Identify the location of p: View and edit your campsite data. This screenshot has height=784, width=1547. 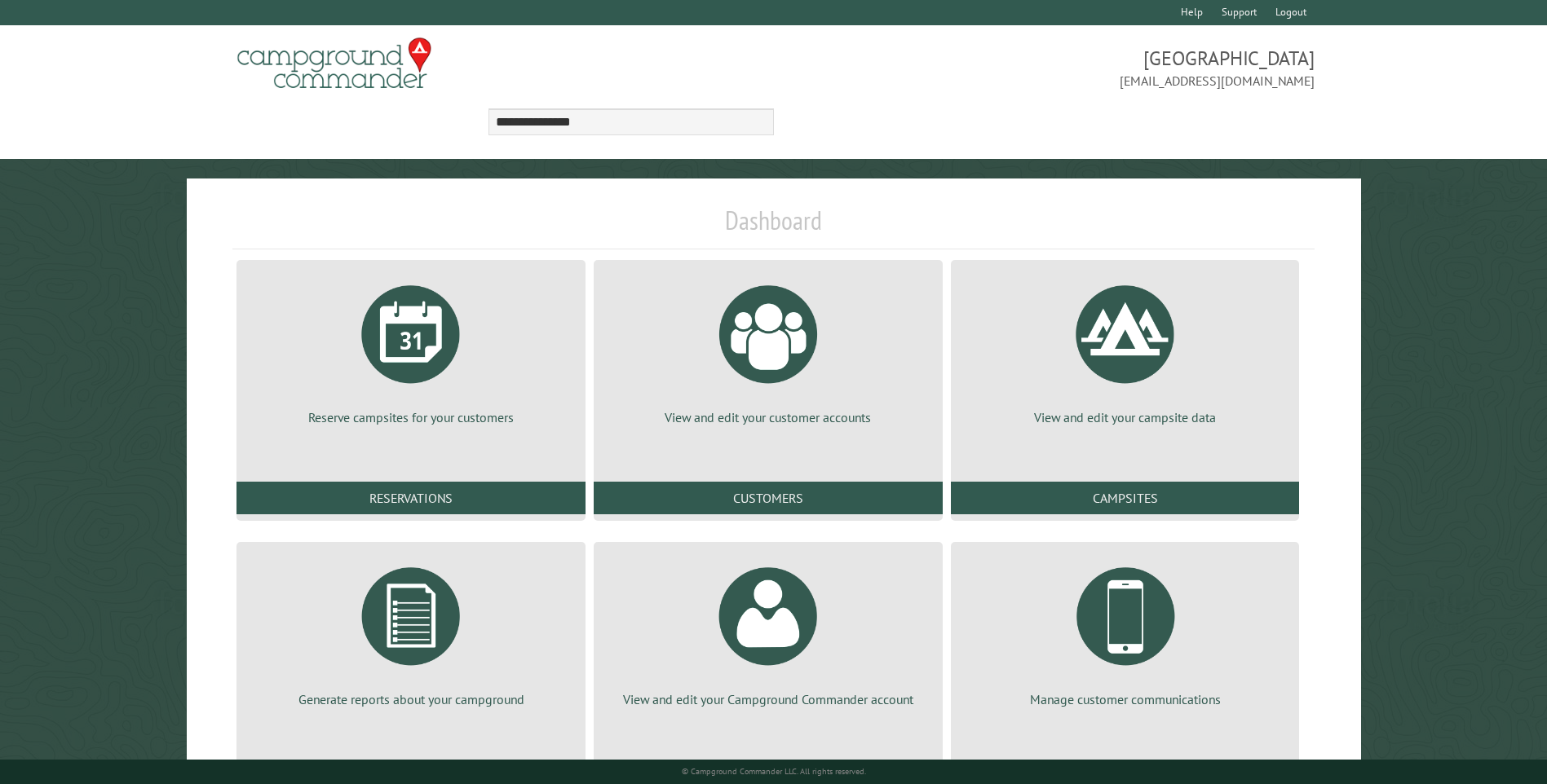
(1125, 417).